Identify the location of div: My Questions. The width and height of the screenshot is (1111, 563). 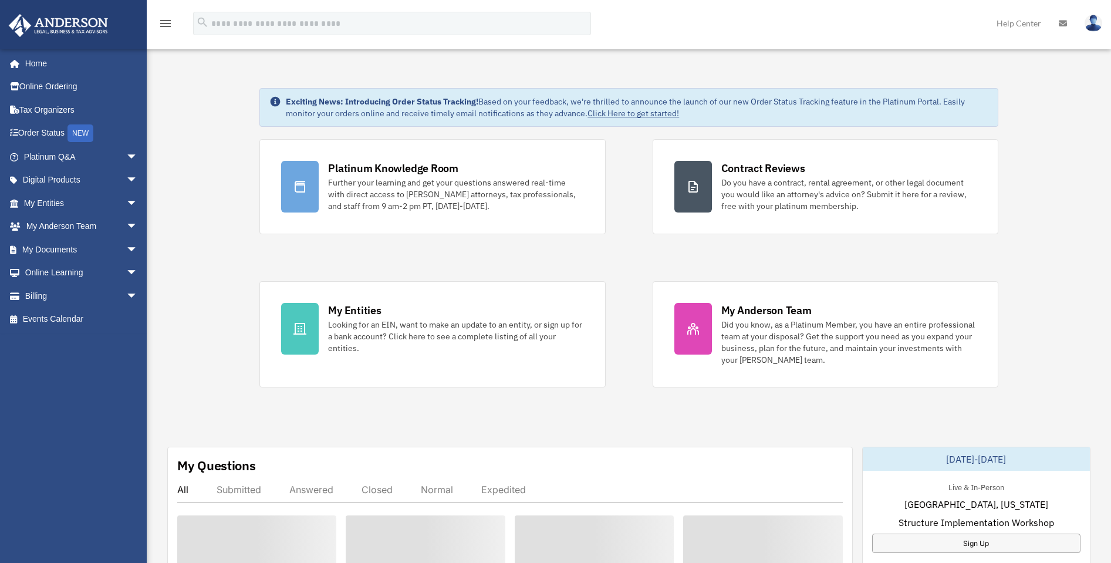
(217, 465).